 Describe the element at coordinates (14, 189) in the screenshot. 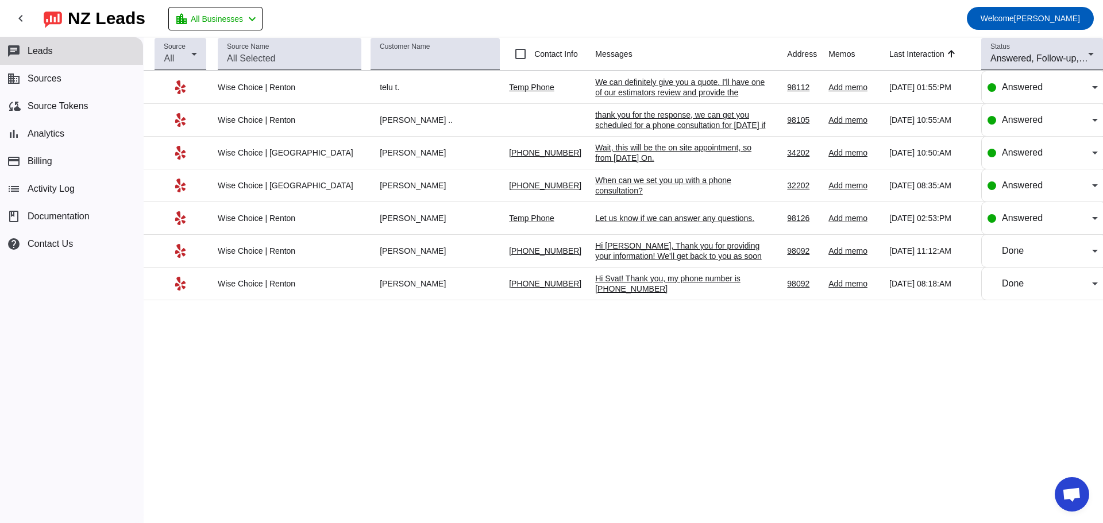

I see `mat-icon: list` at that location.